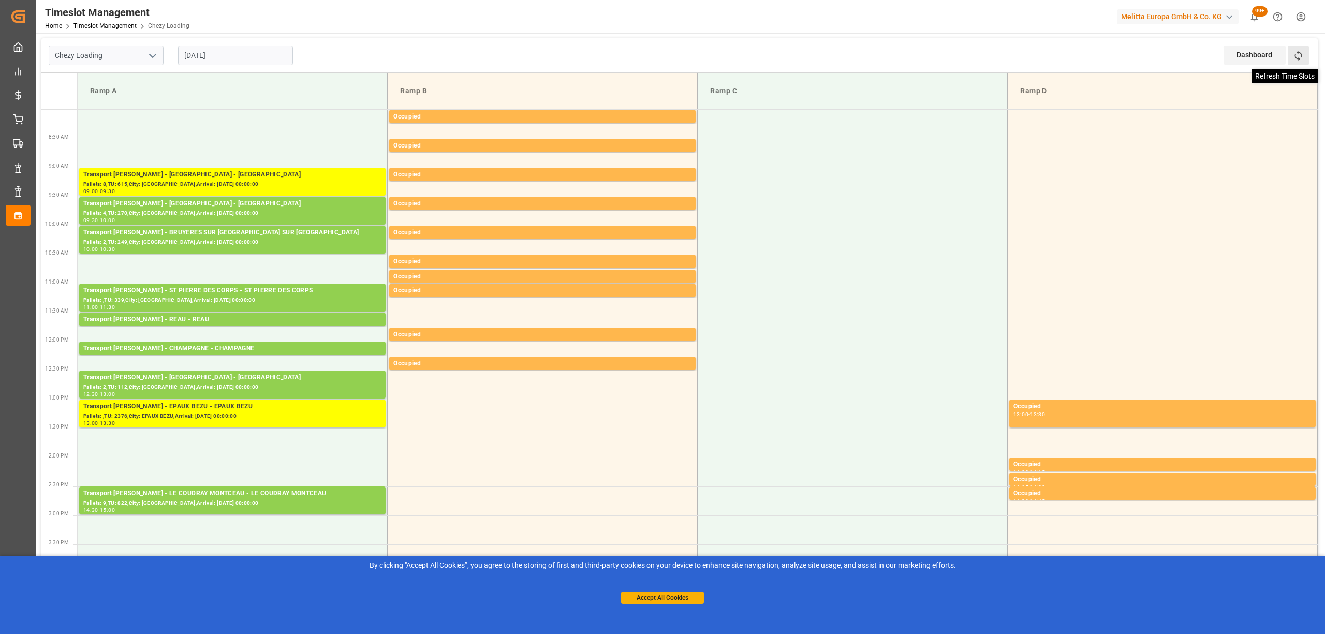 This screenshot has width=1325, height=634. I want to click on span: 1:00 PM, so click(59, 398).